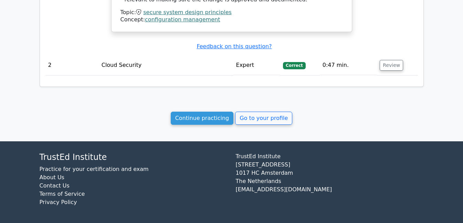 This screenshot has width=463, height=223. I want to click on a: Contact Us, so click(54, 185).